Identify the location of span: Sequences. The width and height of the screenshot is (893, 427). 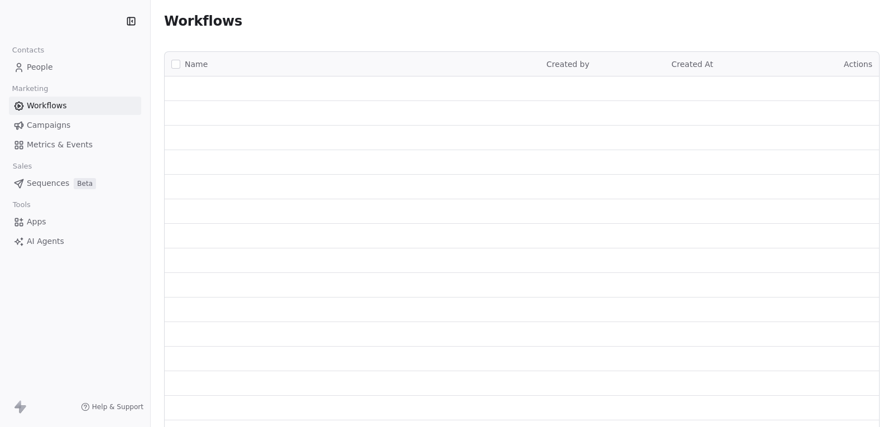
(48, 183).